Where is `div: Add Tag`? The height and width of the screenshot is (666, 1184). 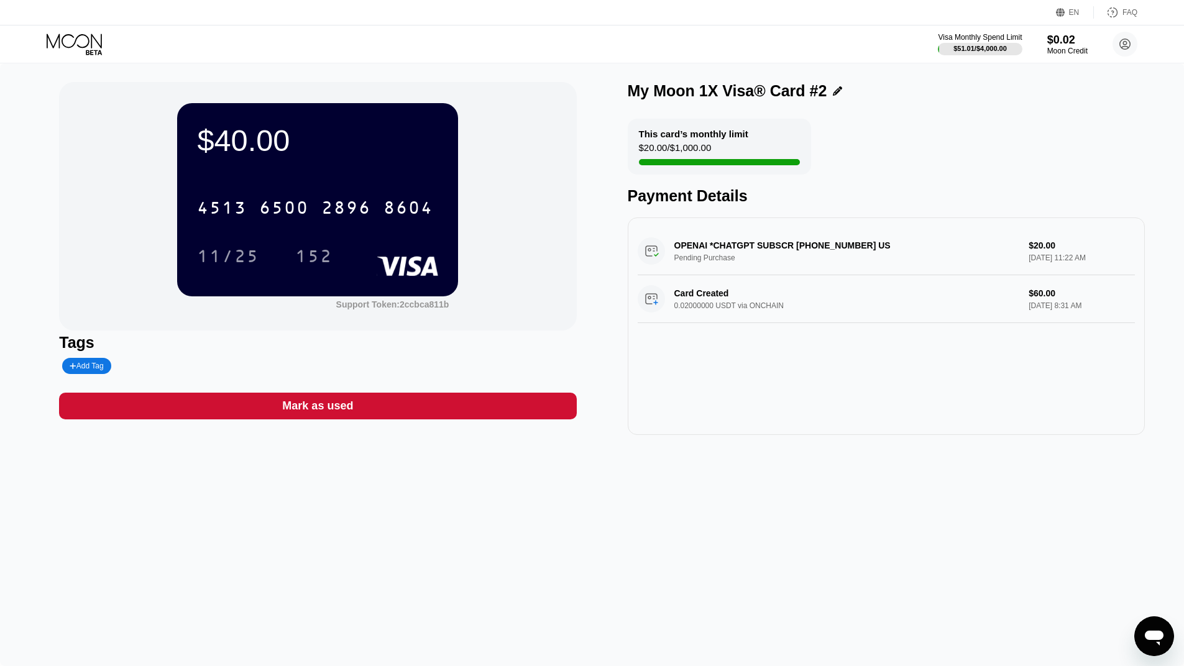 div: Add Tag is located at coordinates (86, 366).